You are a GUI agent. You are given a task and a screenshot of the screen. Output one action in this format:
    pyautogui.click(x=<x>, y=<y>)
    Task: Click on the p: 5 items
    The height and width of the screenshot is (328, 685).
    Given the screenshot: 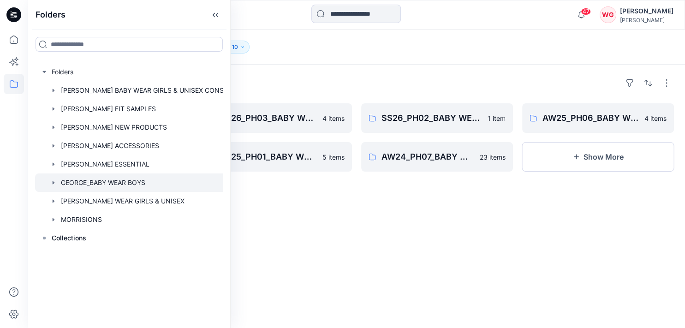 What is the action you would take?
    pyautogui.click(x=333, y=157)
    